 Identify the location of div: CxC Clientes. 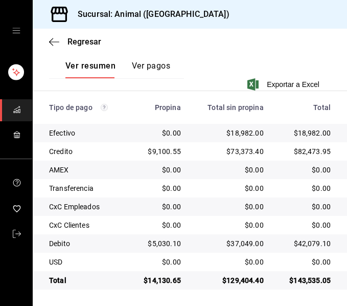
(84, 225).